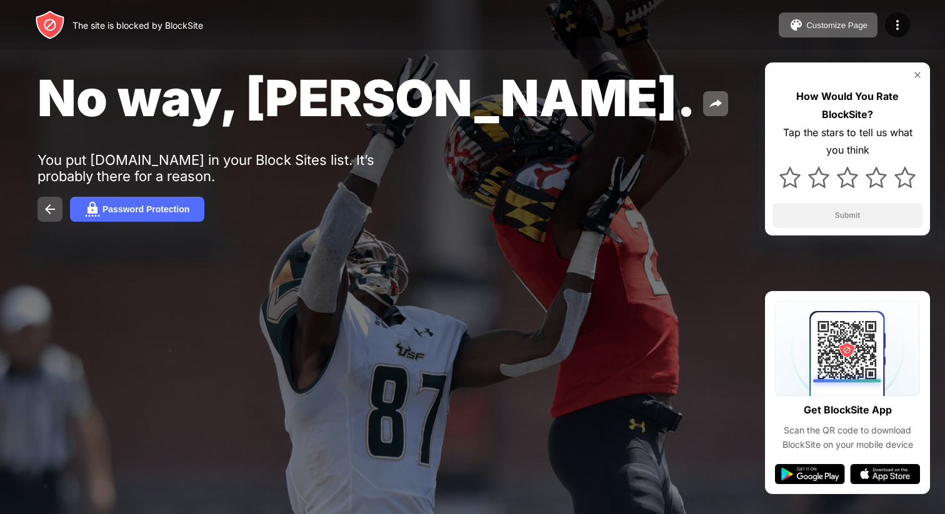 The width and height of the screenshot is (945, 514). I want to click on button: Submit, so click(847, 216).